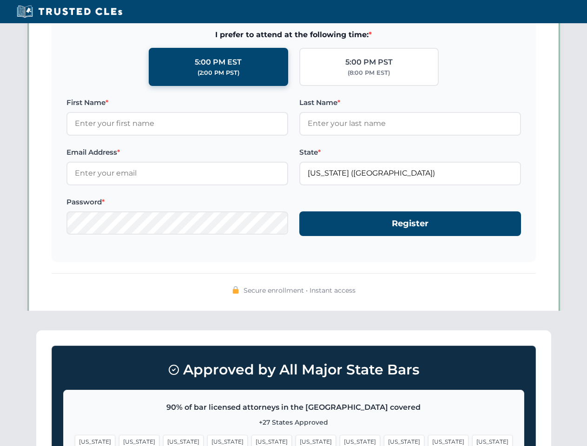  What do you see at coordinates (177, 173) in the screenshot?
I see `input: Enter your email` at bounding box center [177, 173].